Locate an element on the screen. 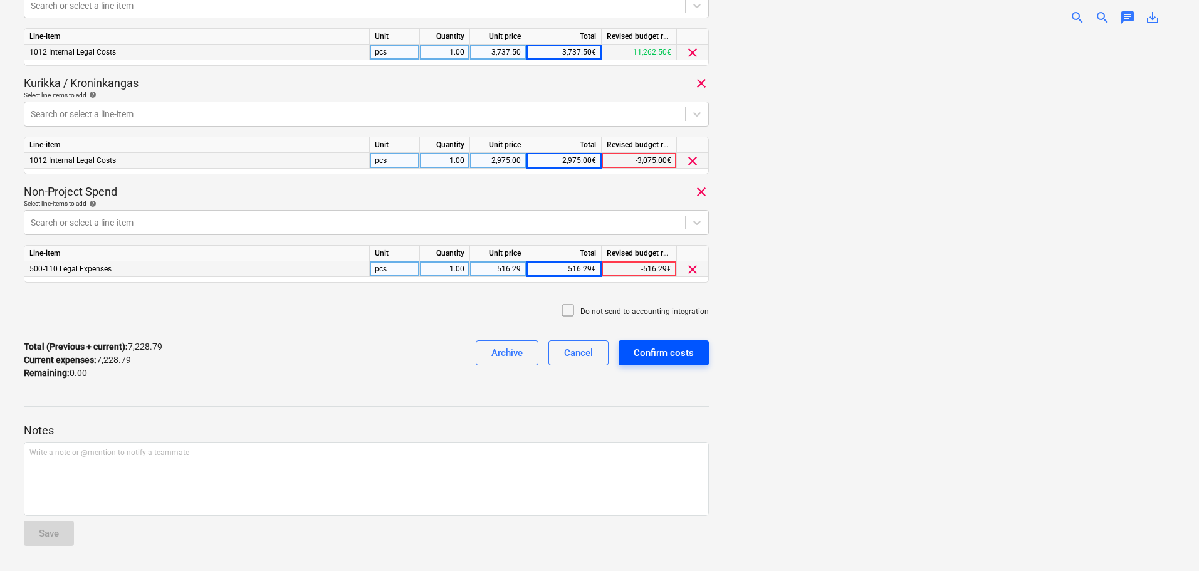  button: Archive is located at coordinates (507, 353).